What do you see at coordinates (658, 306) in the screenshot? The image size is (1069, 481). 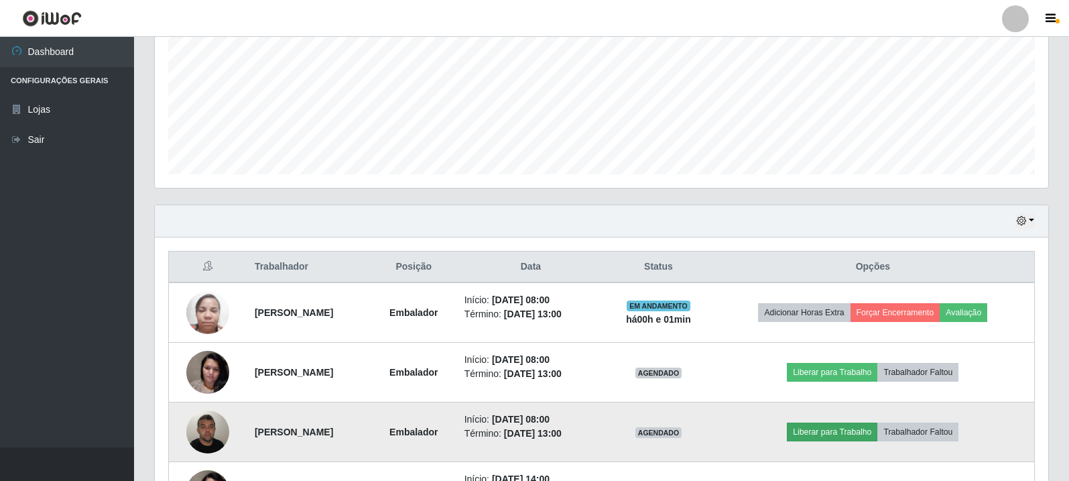 I see `span: EM ANDAMENTO` at bounding box center [658, 306].